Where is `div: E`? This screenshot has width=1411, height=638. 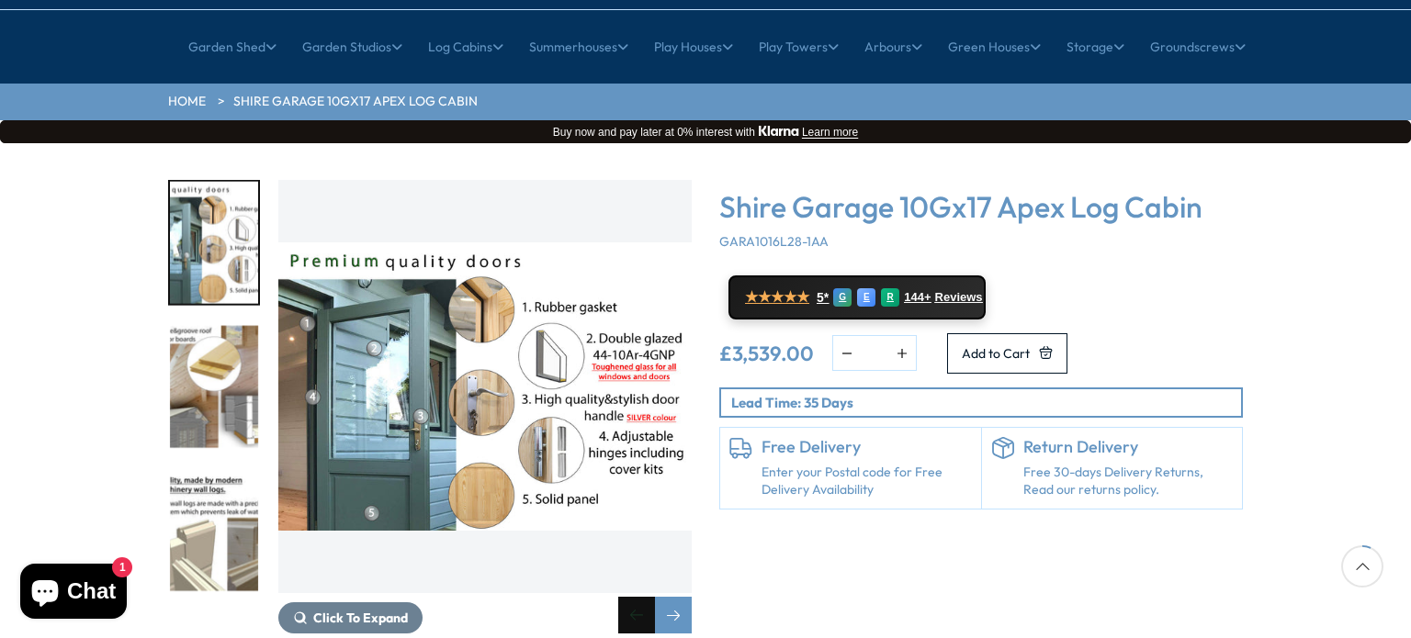 div: E is located at coordinates (866, 298).